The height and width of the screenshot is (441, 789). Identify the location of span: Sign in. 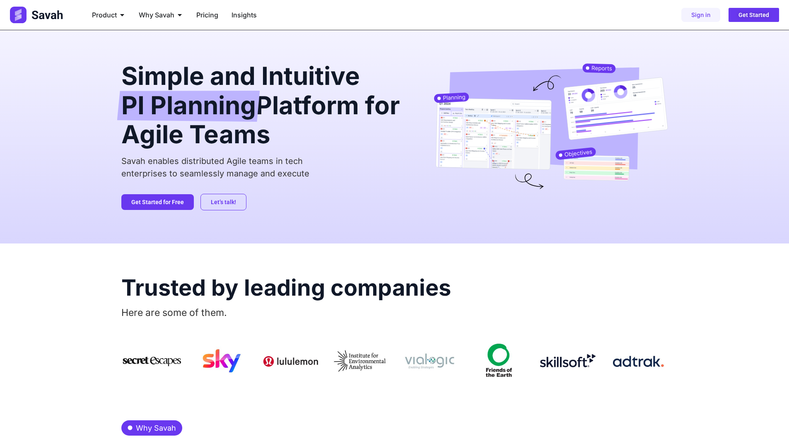
(701, 15).